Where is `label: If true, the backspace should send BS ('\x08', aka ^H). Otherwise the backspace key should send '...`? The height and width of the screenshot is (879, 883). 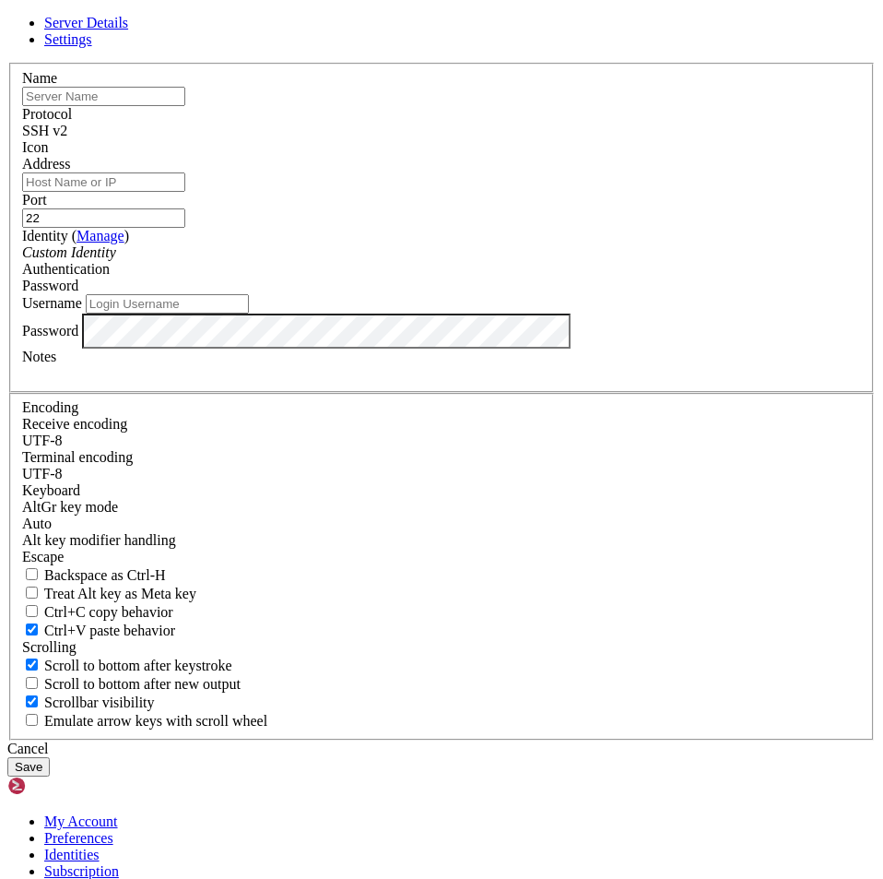
label: If true, the backspace should send BS ('\x08', aka ^H). Otherwise the backspace key should send '... is located at coordinates (94, 575).